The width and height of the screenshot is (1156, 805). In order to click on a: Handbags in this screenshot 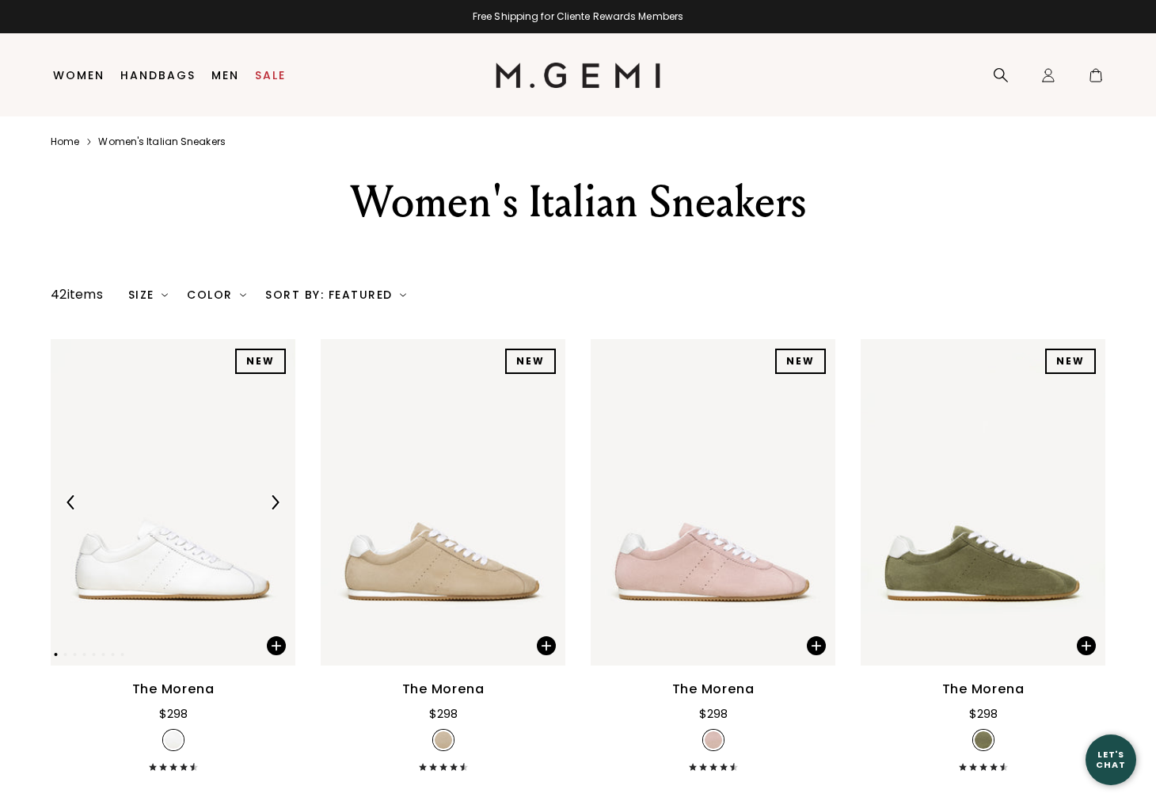, I will do `click(158, 75)`.